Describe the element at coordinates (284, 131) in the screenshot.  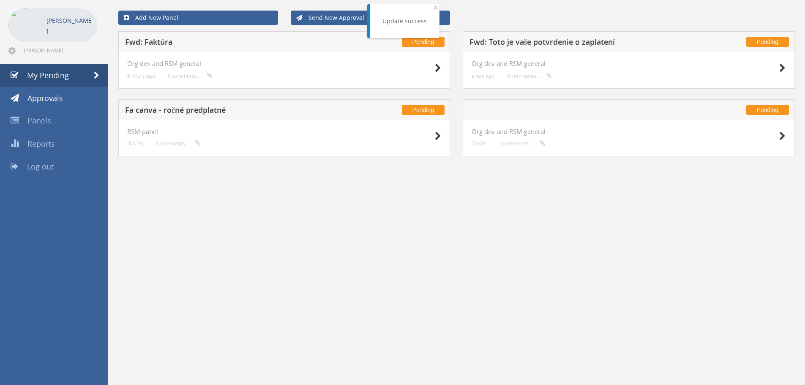
I see `h4: RSM panel` at that location.